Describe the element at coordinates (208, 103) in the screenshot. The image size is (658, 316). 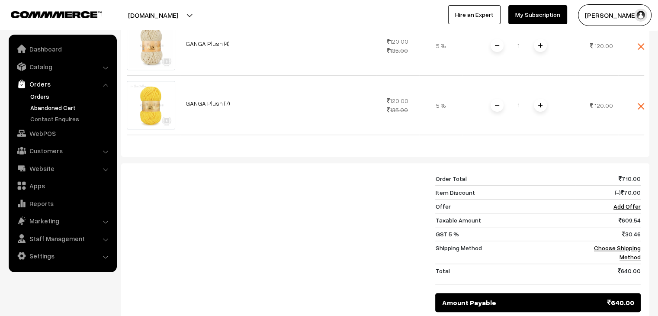
I see `a: GANGA Plush (7)` at that location.